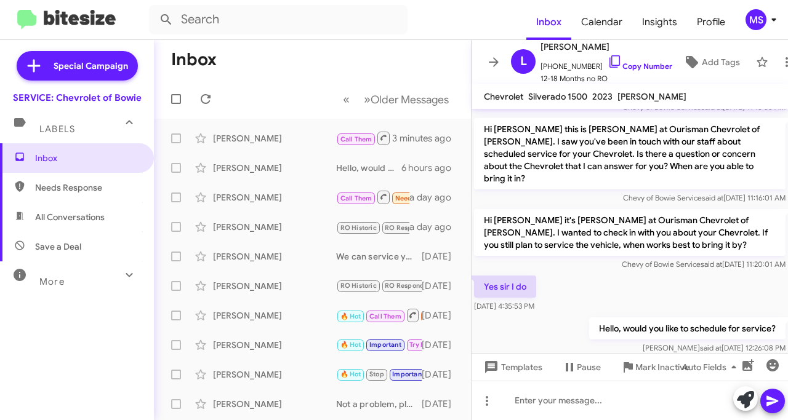  Describe the element at coordinates (711, 62) in the screenshot. I see `button: Add Tags` at that location.